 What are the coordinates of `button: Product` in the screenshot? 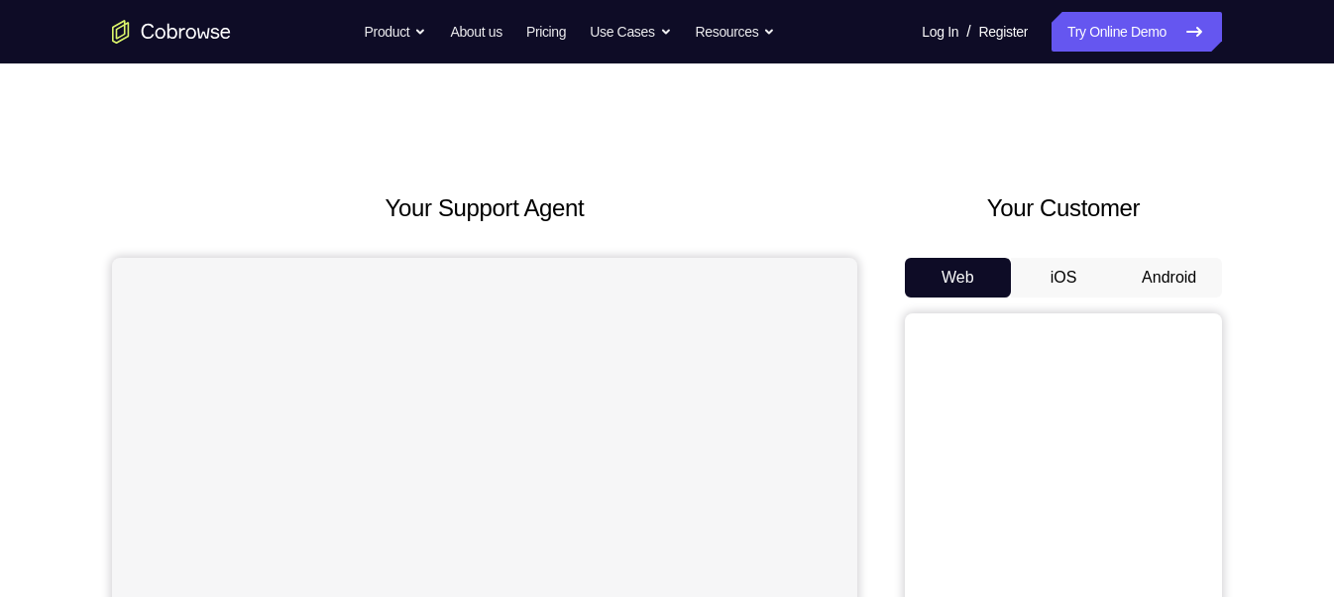 It's located at (395, 32).